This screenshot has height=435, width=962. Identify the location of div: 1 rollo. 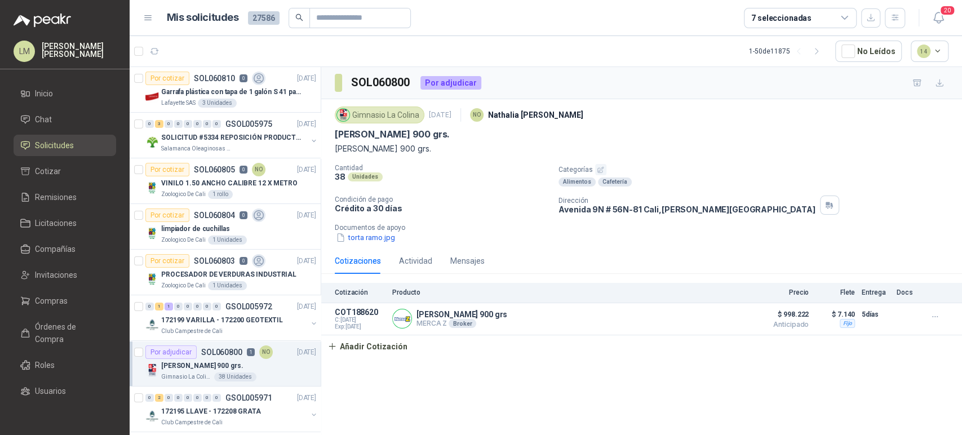
(220, 194).